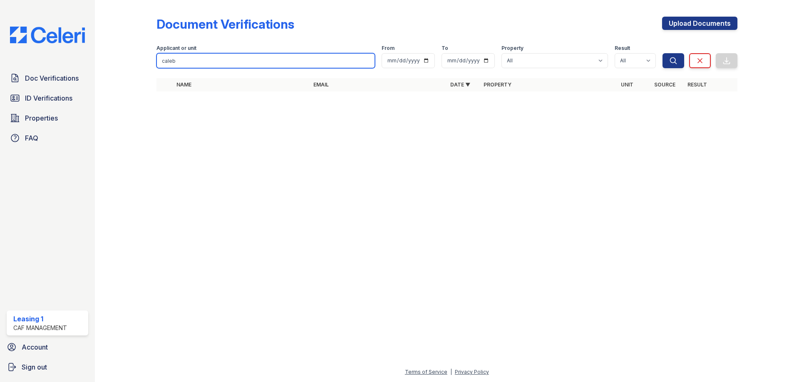  Describe the element at coordinates (47, 98) in the screenshot. I see `a: ID Verifications` at that location.